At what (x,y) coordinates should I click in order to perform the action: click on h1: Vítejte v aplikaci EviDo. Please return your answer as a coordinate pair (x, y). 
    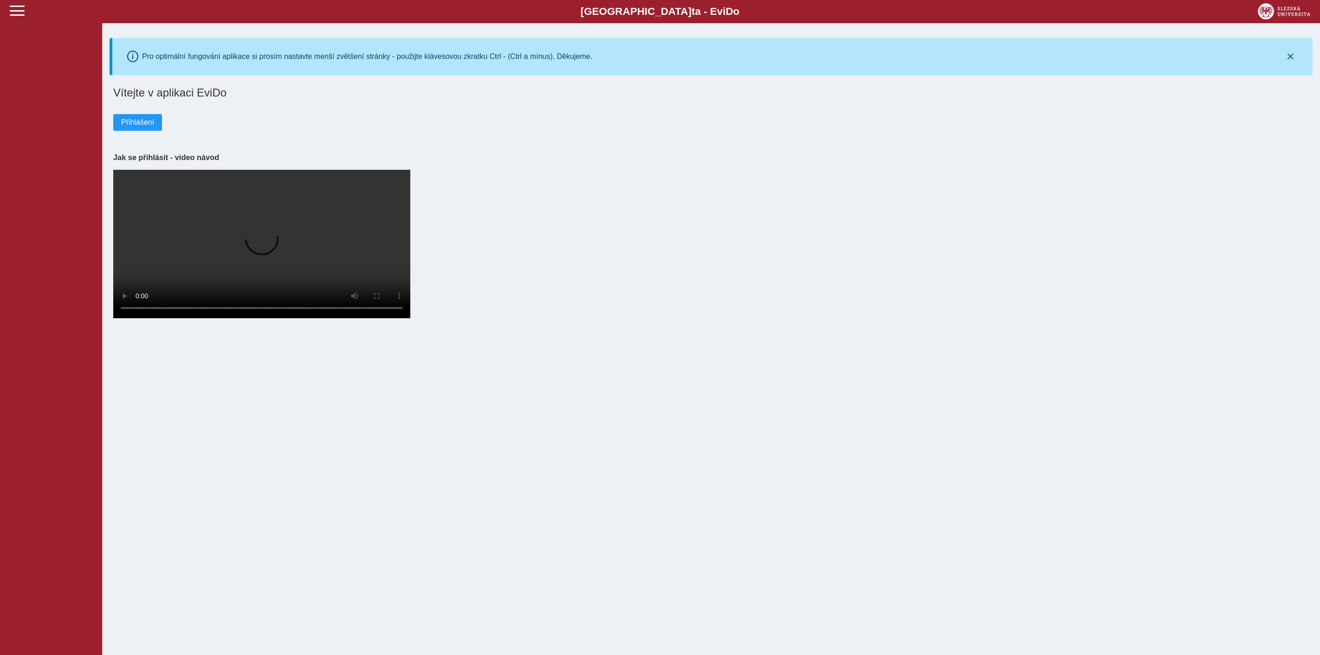
    Looking at the image, I should click on (711, 93).